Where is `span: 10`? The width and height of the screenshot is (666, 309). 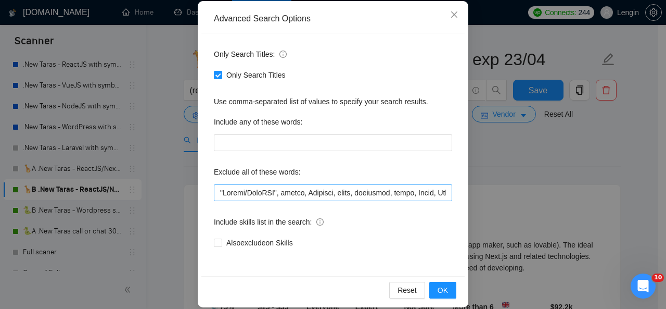 span: 10 is located at coordinates (658, 277).